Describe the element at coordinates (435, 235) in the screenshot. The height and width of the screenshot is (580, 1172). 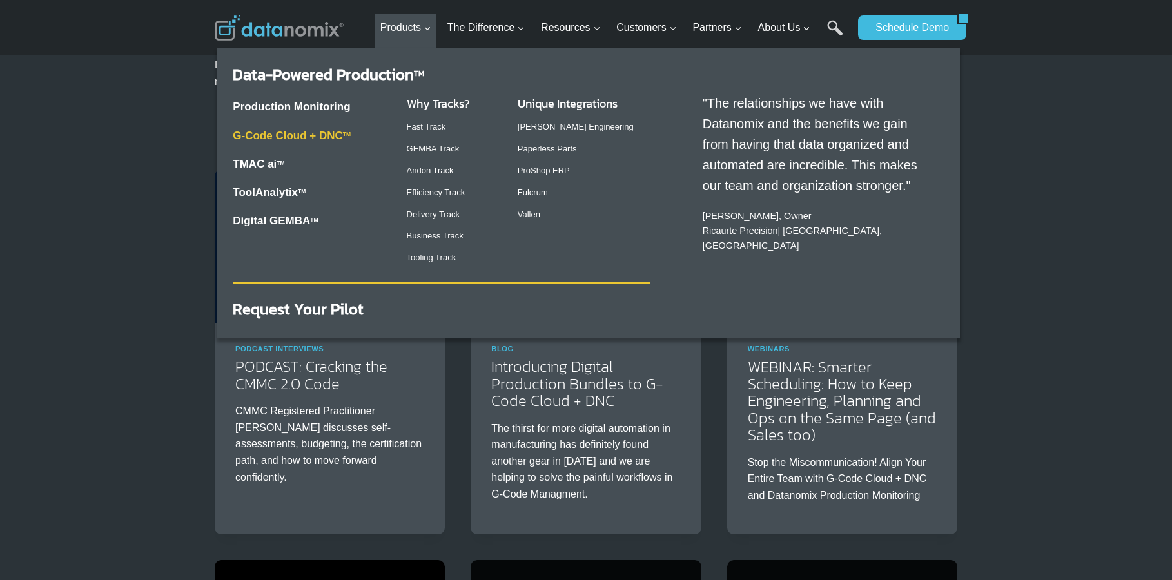
I see `a: Business Track` at that location.